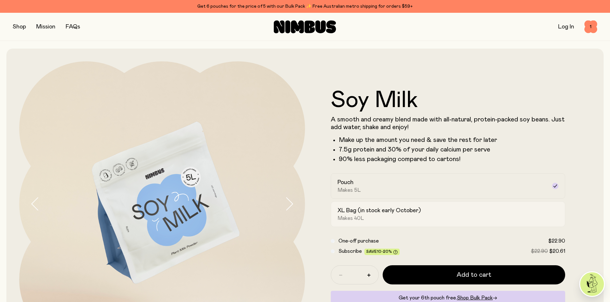  What do you see at coordinates (345, 183) in the screenshot?
I see `h2: Pouch` at bounding box center [345, 183].